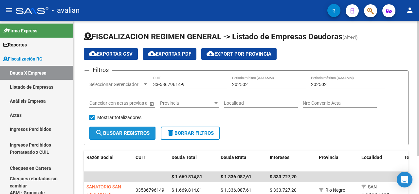  Describe the element at coordinates (291, 161) in the screenshot. I see `datatable-header-cell: Intereses` at that location.